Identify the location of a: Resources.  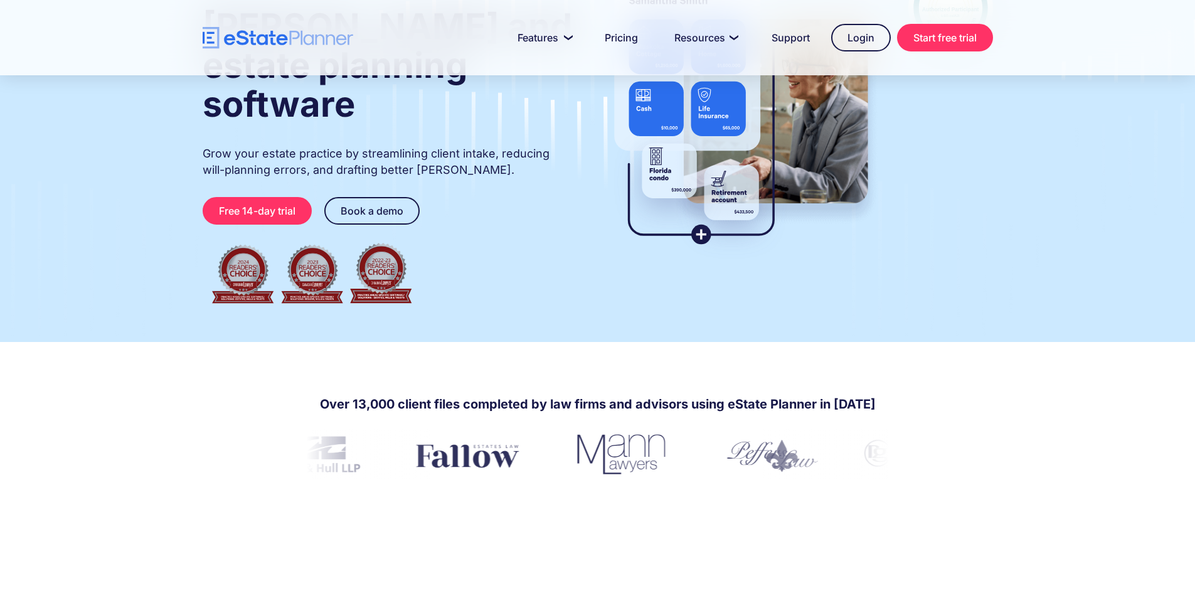
(704, 38).